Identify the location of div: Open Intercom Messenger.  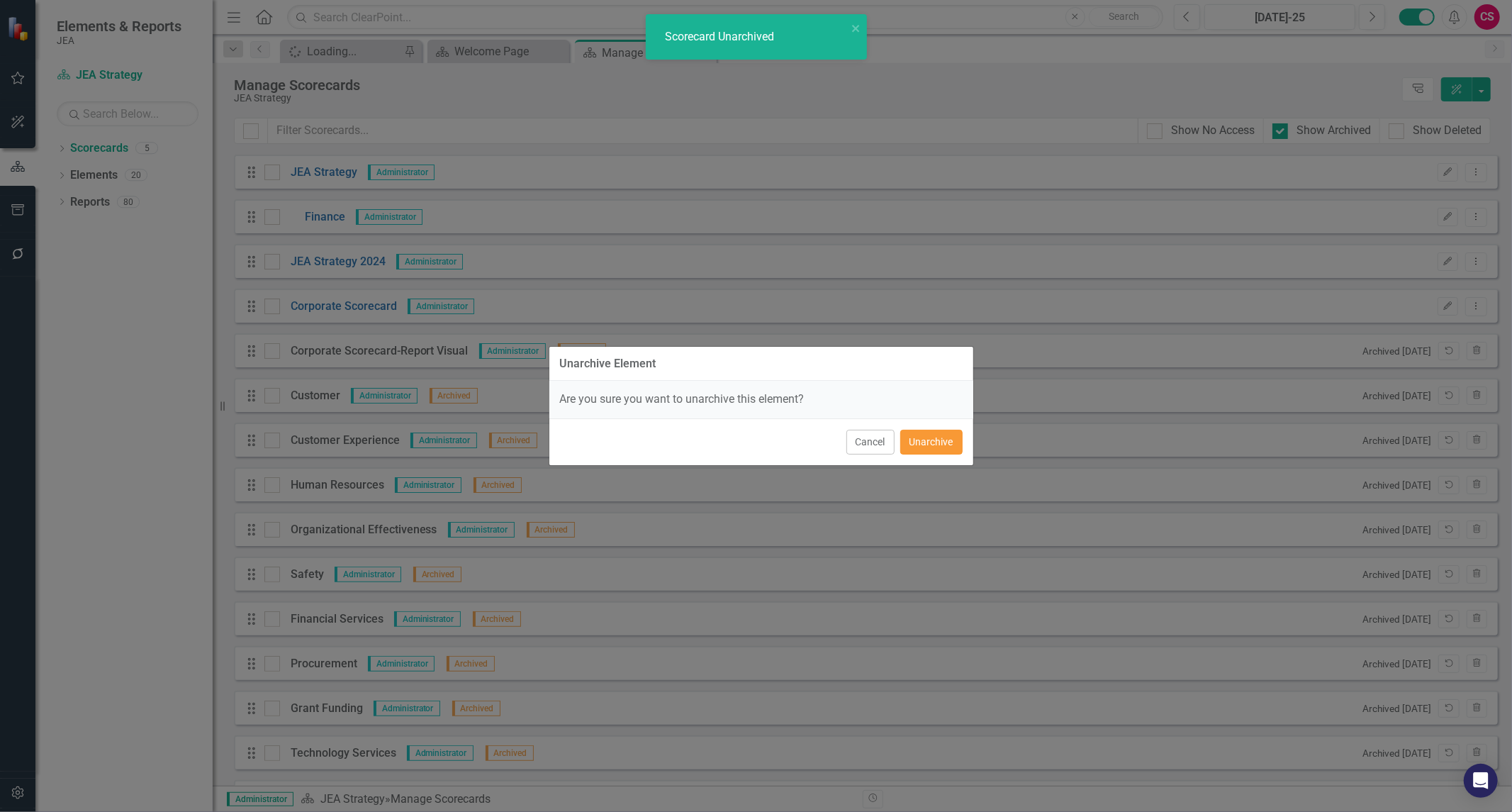
(1481, 780).